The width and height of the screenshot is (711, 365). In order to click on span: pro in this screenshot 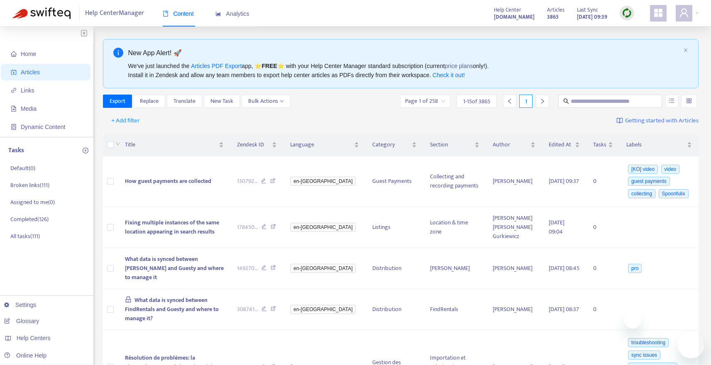, I will do `click(634, 268)`.